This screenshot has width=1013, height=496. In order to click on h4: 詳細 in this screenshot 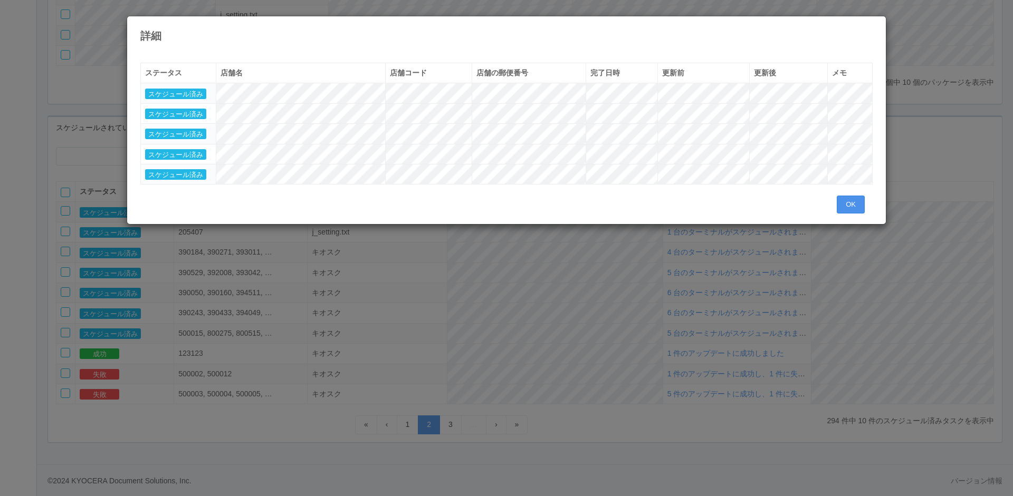, I will do `click(506, 36)`.